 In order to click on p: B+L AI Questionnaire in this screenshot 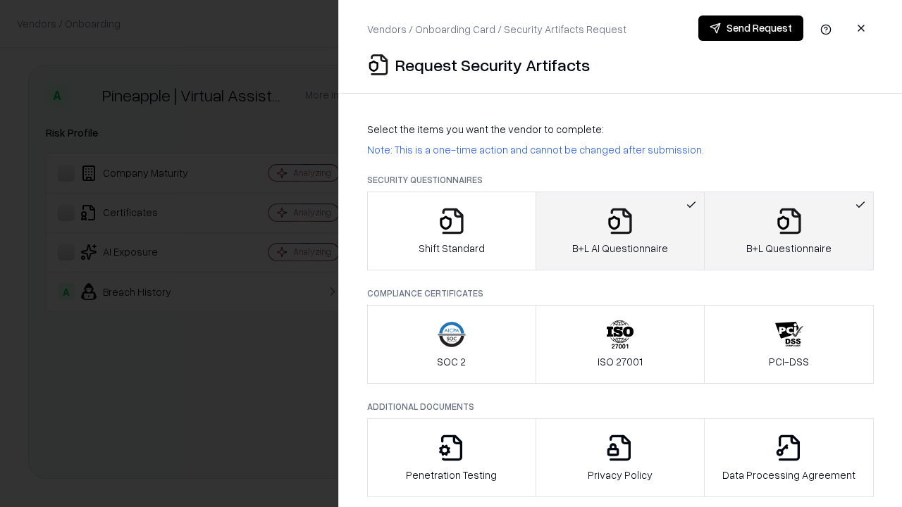, I will do `click(620, 248)`.